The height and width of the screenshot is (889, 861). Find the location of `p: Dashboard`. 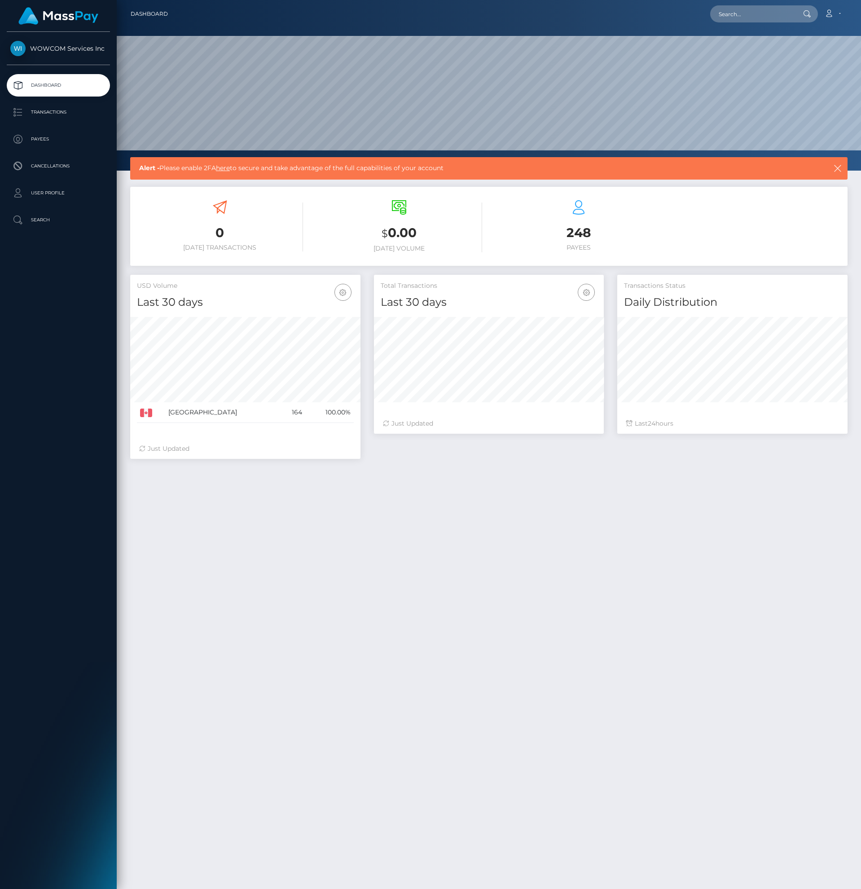

p: Dashboard is located at coordinates (58, 85).